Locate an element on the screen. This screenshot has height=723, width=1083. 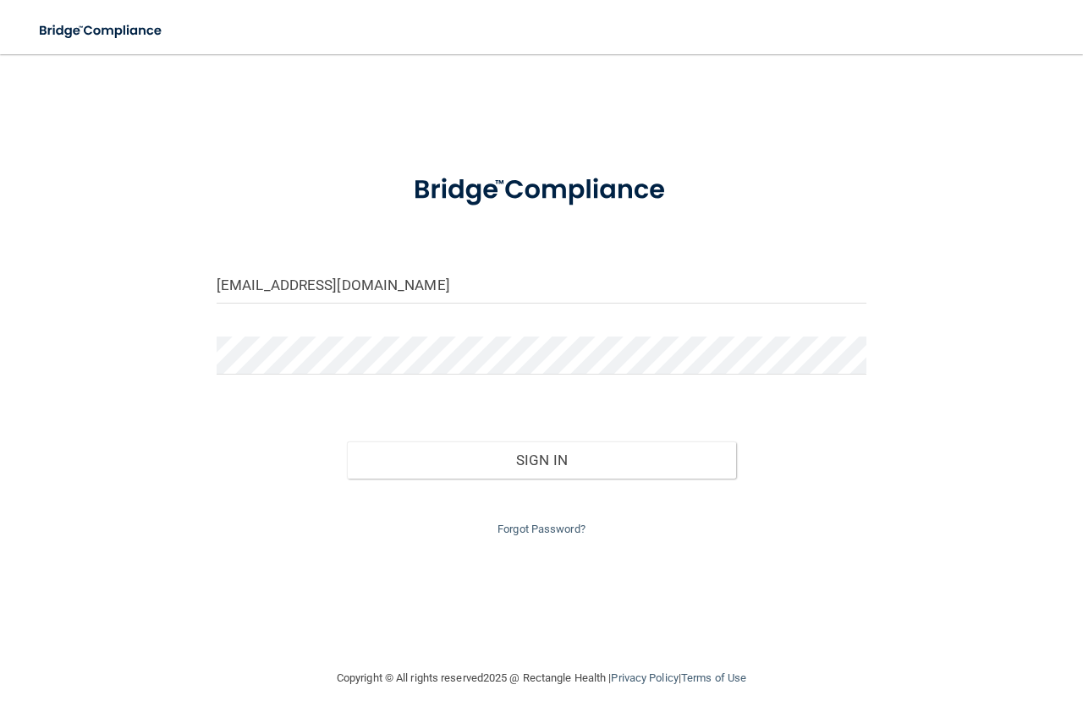
a: Forgot Password? is located at coordinates (541, 529).